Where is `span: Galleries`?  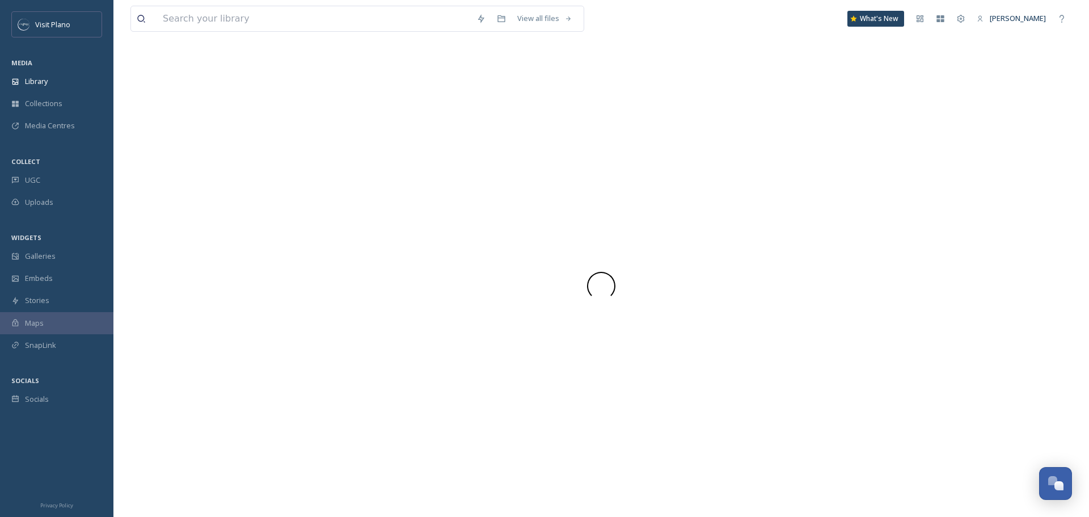
span: Galleries is located at coordinates (40, 256).